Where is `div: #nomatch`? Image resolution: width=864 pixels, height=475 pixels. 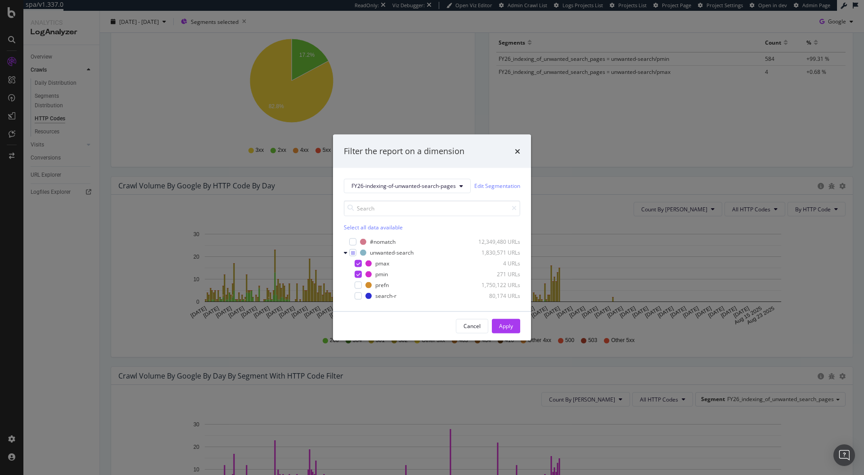 div: #nomatch is located at coordinates (383, 241).